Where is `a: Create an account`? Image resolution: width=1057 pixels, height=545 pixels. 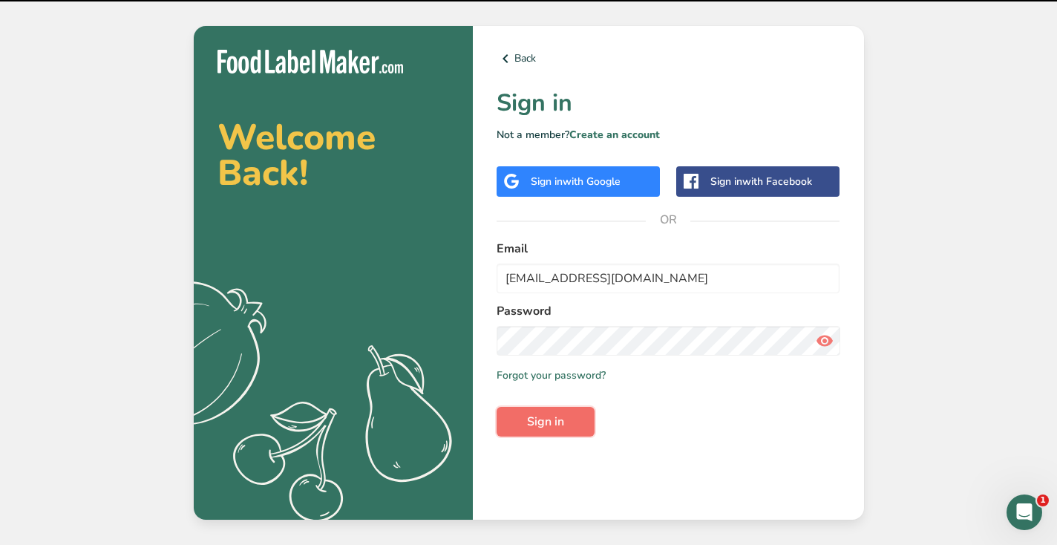 a: Create an account is located at coordinates (615, 134).